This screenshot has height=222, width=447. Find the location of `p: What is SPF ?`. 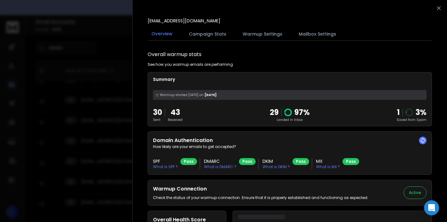

p: What is SPF ? is located at coordinates (165, 167).